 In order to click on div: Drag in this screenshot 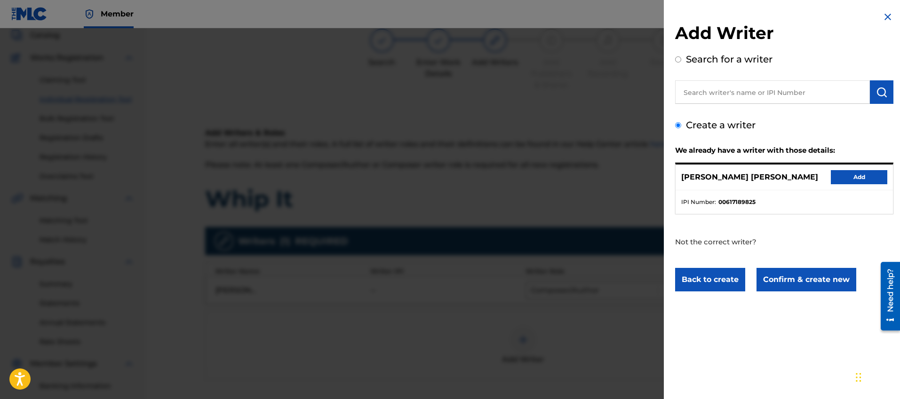, I will do `click(859, 378)`.